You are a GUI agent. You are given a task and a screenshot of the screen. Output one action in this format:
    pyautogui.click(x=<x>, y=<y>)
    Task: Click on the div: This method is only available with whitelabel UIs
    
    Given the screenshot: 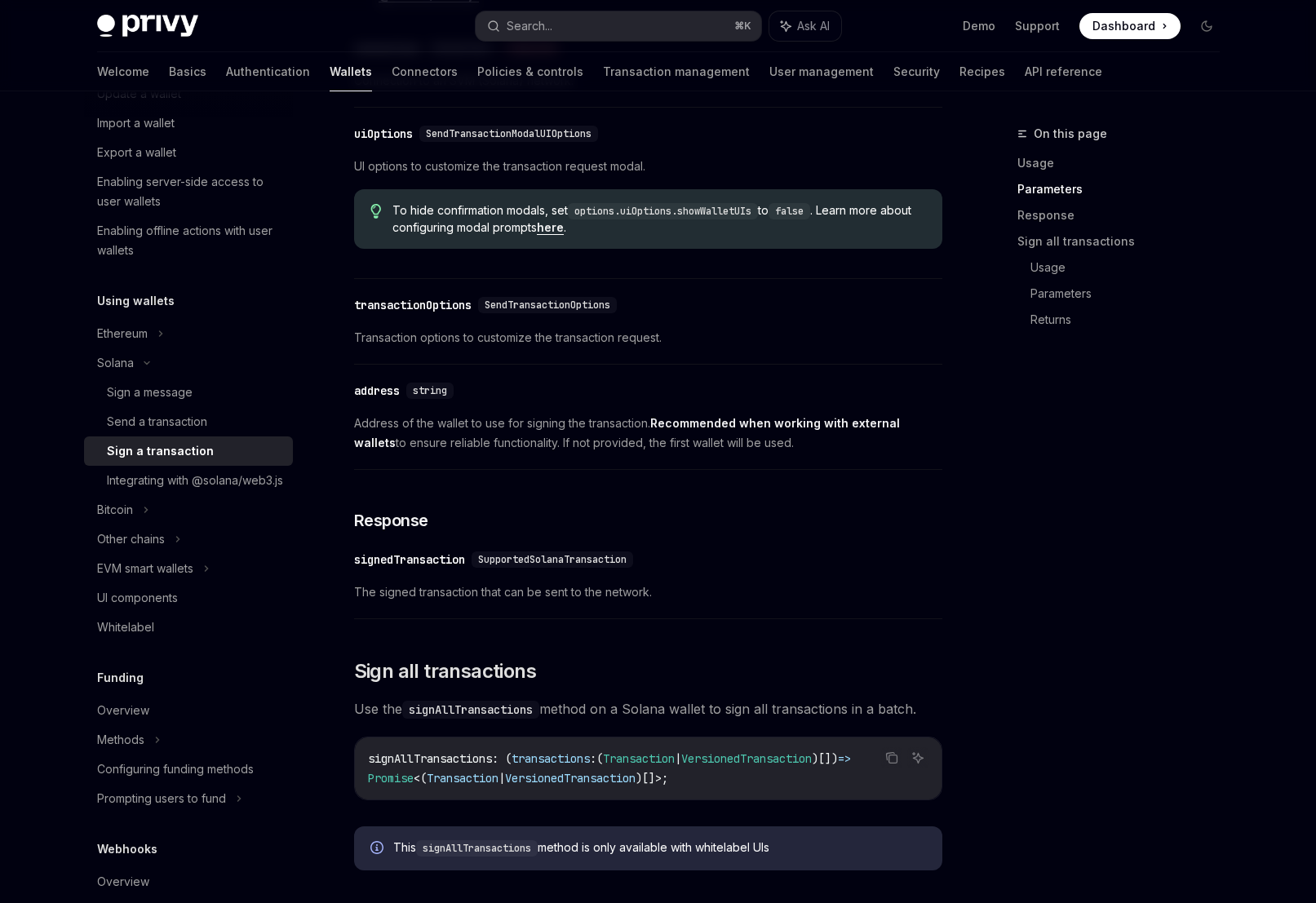 What is the action you would take?
    pyautogui.click(x=659, y=849)
    